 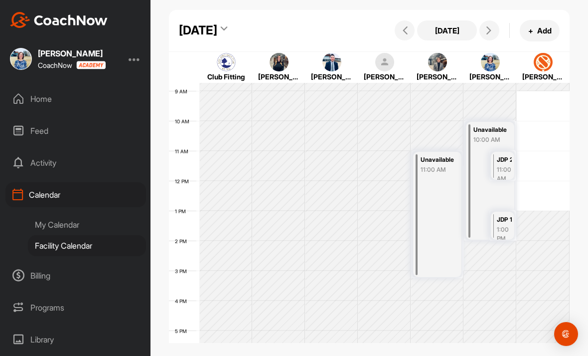 What do you see at coordinates (226, 62) in the screenshot?
I see `img: square_674f797dff26e2203457fcb753041a6d.jpg` at bounding box center [226, 62].